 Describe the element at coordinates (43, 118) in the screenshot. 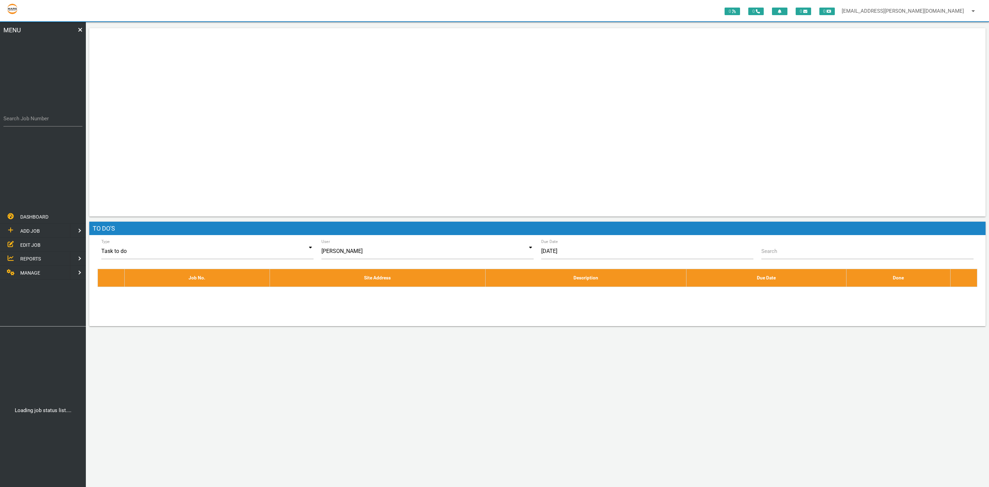

I see `label: Search Job Number` at that location.